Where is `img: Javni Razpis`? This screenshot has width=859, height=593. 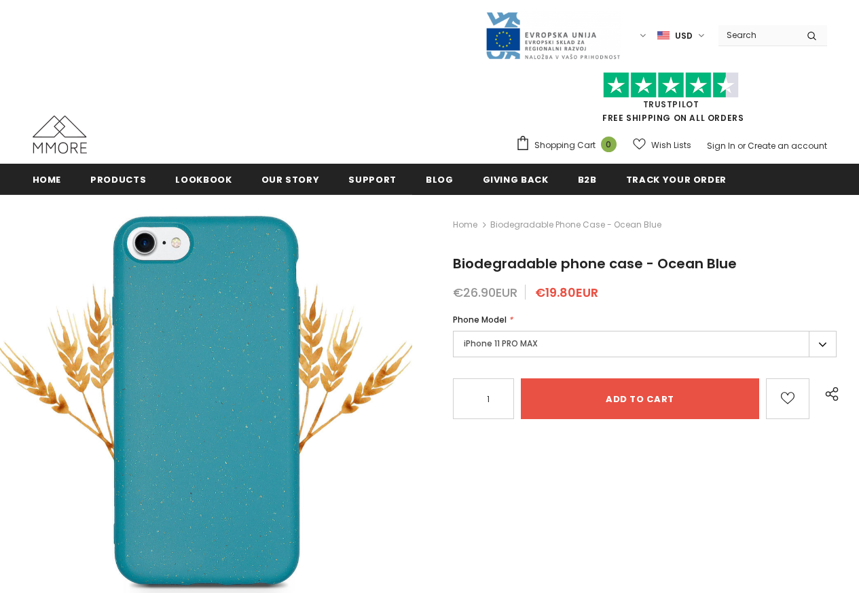 img: Javni Razpis is located at coordinates (553, 35).